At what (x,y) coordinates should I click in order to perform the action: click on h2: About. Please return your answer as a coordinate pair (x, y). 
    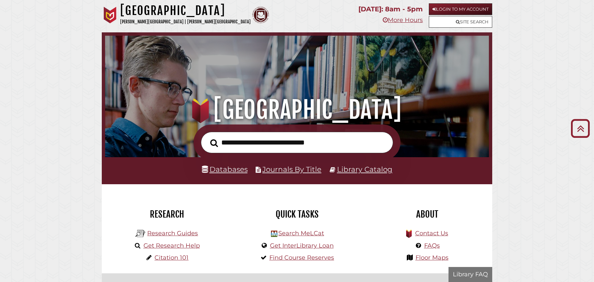
    Looking at the image, I should click on (427, 214).